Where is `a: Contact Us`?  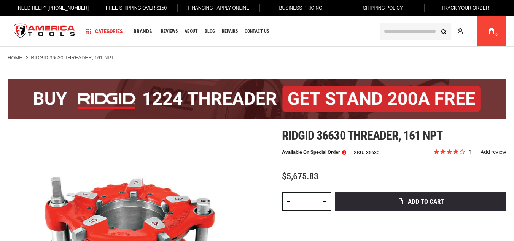
a: Contact Us is located at coordinates (257, 31).